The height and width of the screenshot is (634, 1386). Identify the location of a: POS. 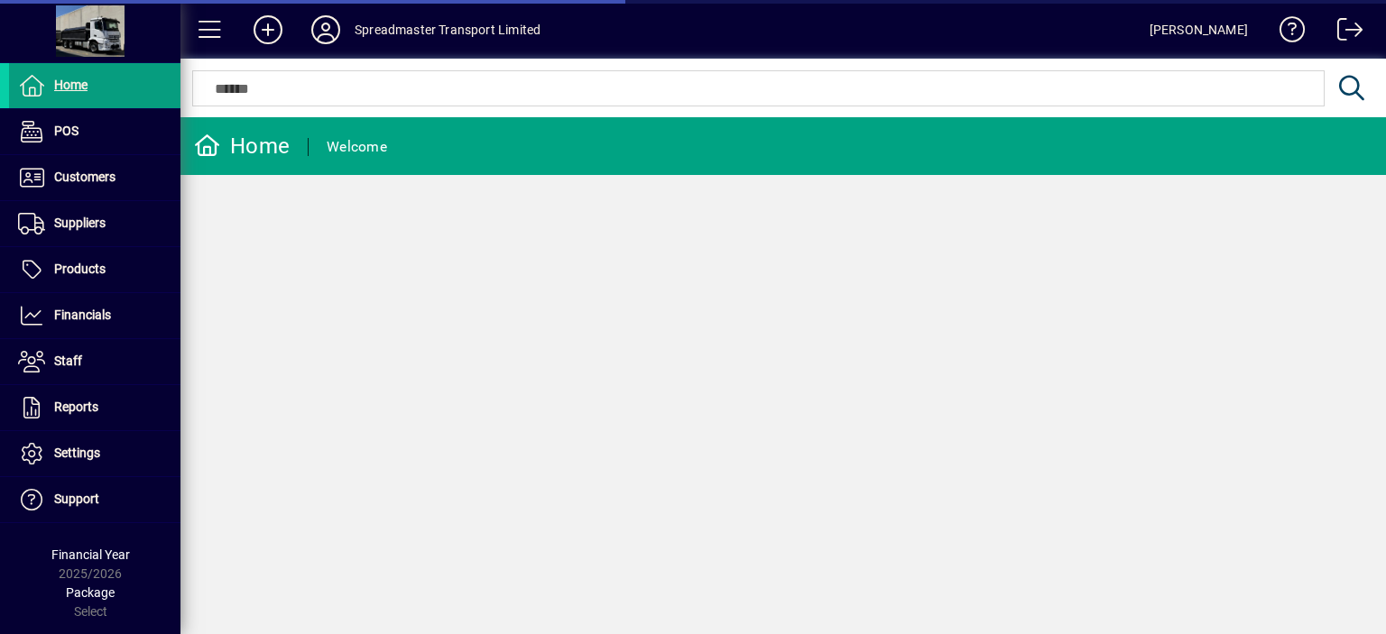
(95, 132).